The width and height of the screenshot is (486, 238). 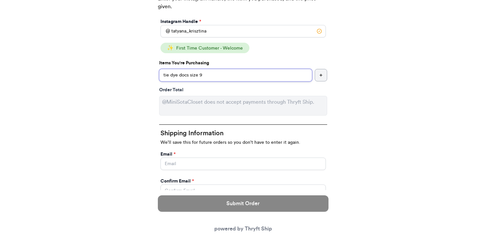 I want to click on p: Items You're Purchasing, so click(x=243, y=63).